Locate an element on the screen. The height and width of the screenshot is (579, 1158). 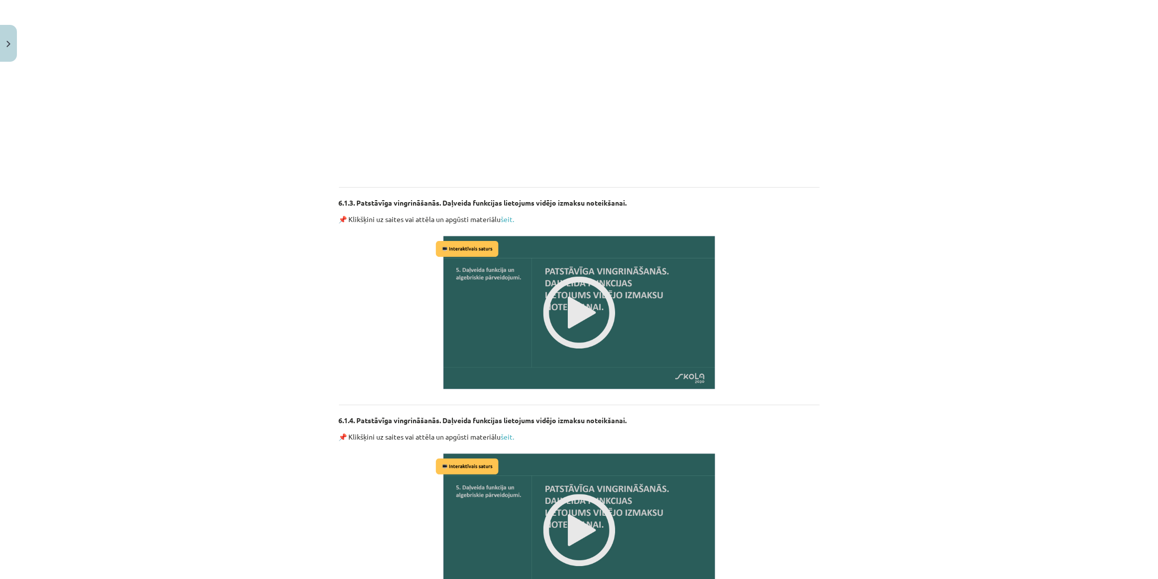
img: icon-close-lesson-0947bae3869378f0d4975bcd49f059093ad1ed9edebbc8119c70593378902aed.svg is located at coordinates (8, 44).